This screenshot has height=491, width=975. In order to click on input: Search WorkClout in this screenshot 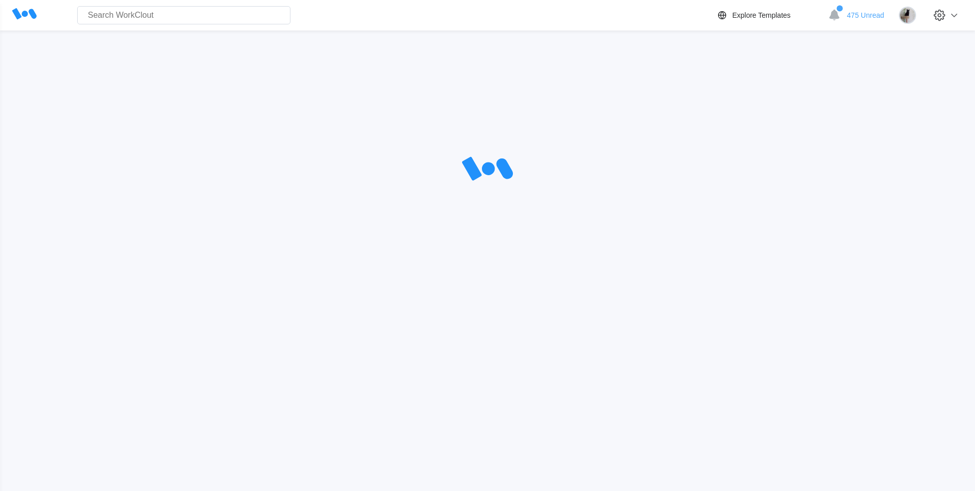, I will do `click(184, 15)`.